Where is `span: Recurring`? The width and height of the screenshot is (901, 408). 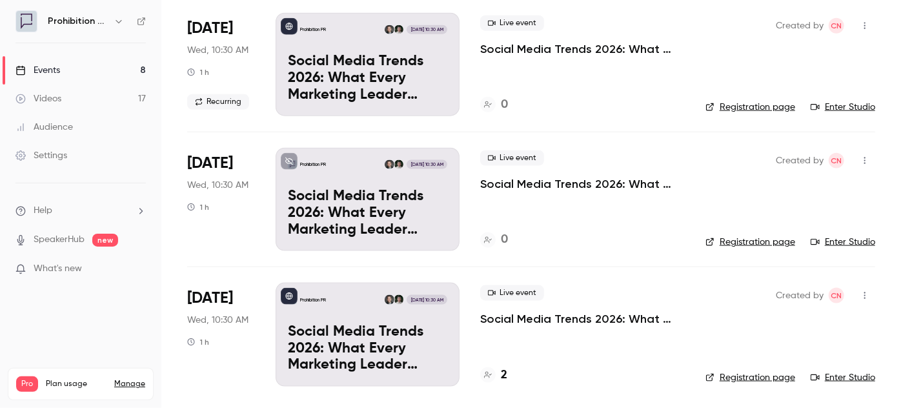
span: Recurring is located at coordinates (218, 102).